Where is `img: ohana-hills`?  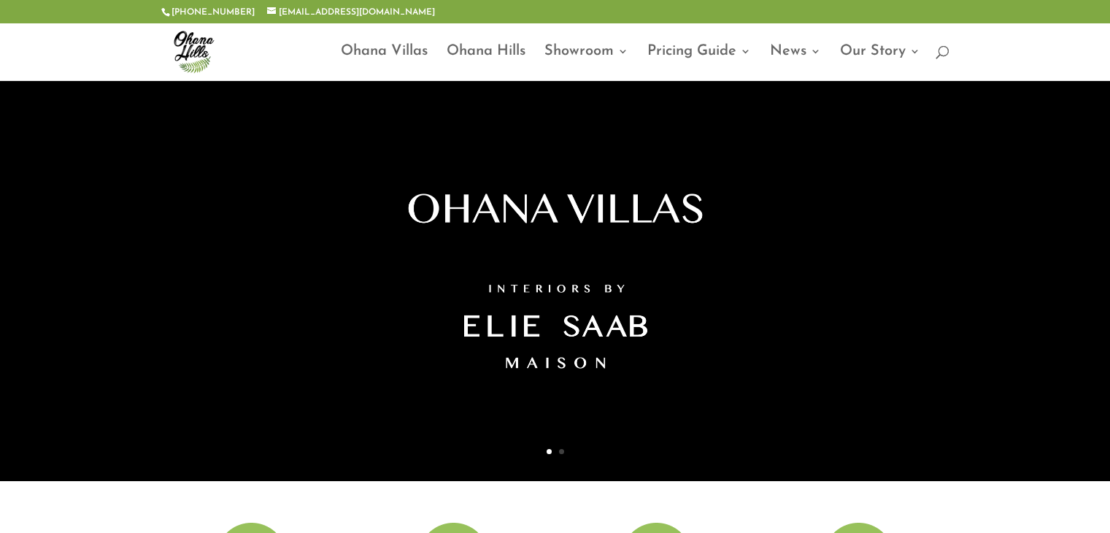 img: ohana-hills is located at coordinates (193, 51).